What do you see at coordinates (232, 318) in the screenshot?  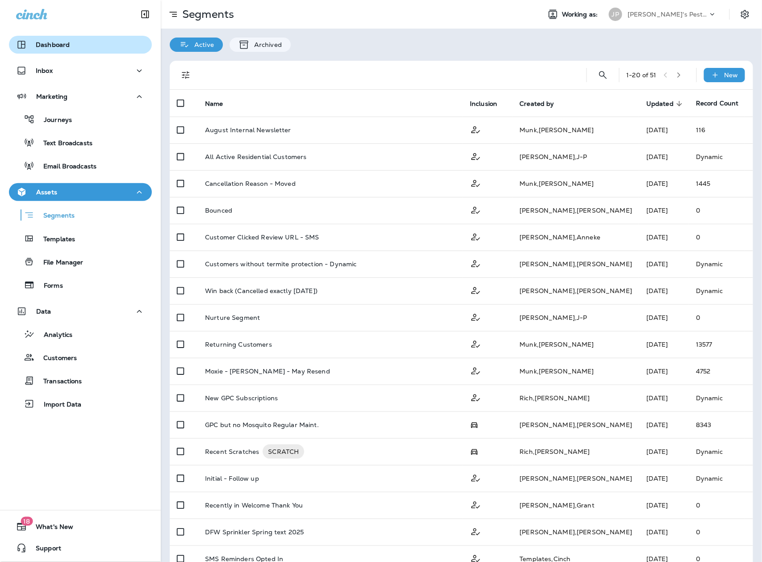 I see `p: Nurture Segment` at bounding box center [232, 318].